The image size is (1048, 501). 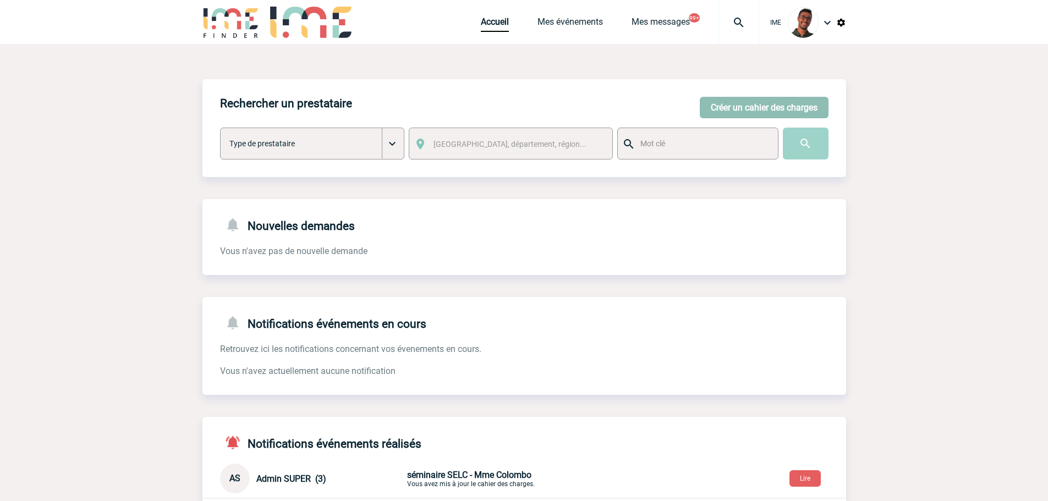 I want to click on img: 124970-0.jpg, so click(x=804, y=23).